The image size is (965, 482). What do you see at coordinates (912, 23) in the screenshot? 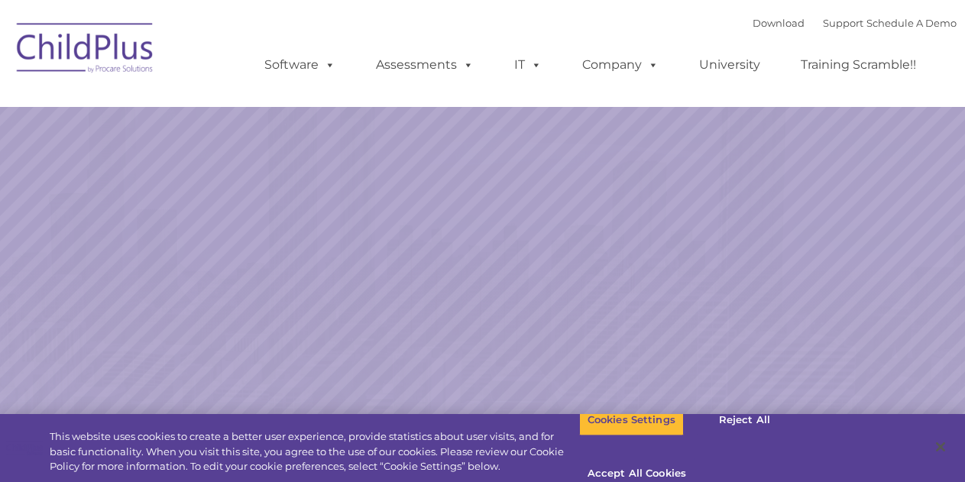
I see `a: Schedule A Demo` at bounding box center [912, 23].